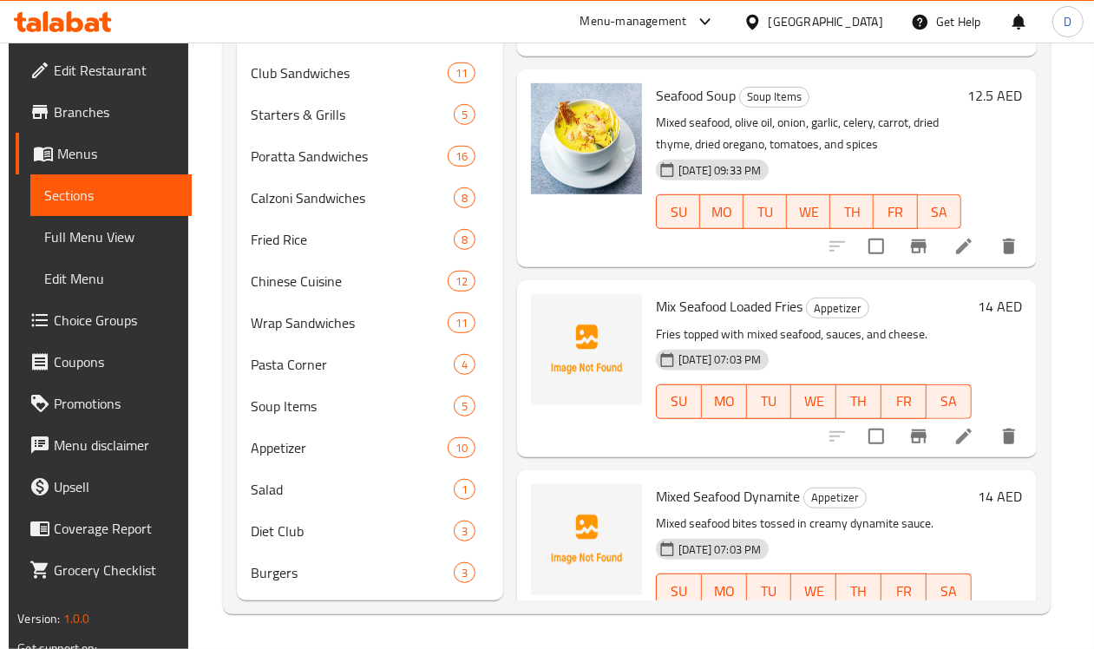  Describe the element at coordinates (349, 73) in the screenshot. I see `span: Club Sandwiches` at that location.